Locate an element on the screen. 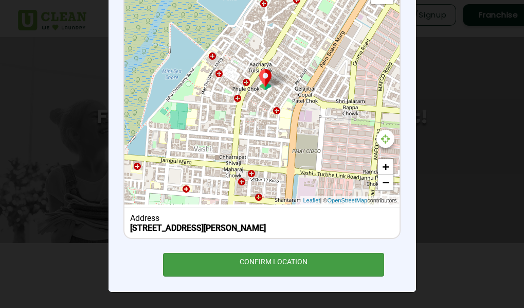  div: Address is located at coordinates (262, 218).